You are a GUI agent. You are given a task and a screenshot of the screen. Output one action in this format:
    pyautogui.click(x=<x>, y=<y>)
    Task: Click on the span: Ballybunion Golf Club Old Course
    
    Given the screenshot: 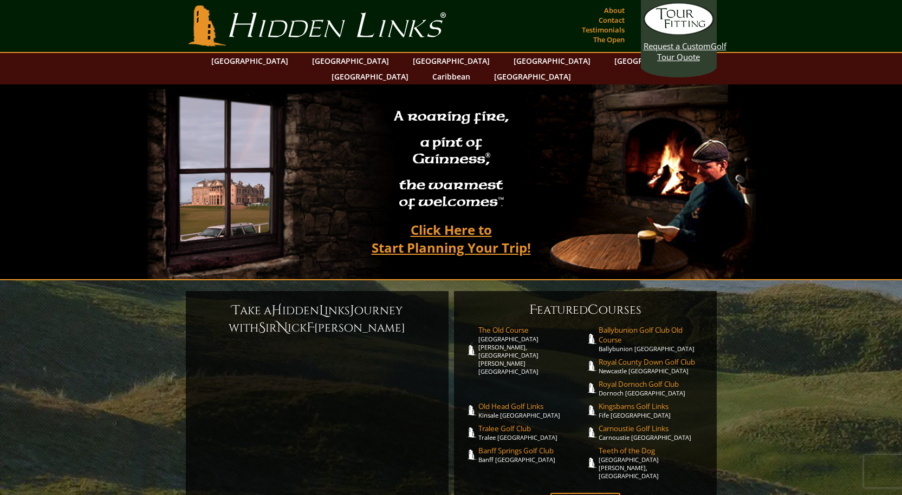 What is the action you would take?
    pyautogui.click(x=652, y=335)
    